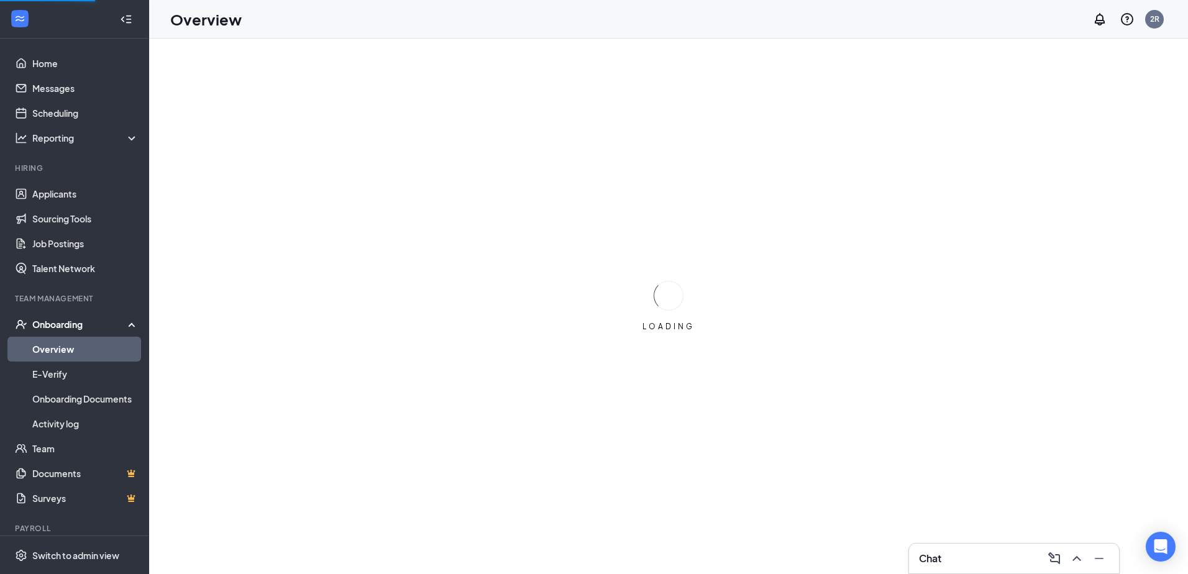 Image resolution: width=1188 pixels, height=574 pixels. What do you see at coordinates (1099, 559) in the screenshot?
I see `svg: Minimize` at bounding box center [1099, 559].